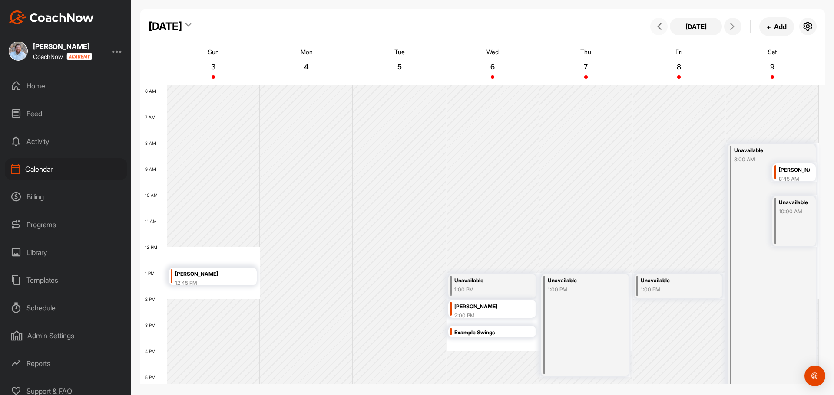 This screenshot has height=395, width=834. I want to click on img: CoachNow acadmey, so click(79, 56).